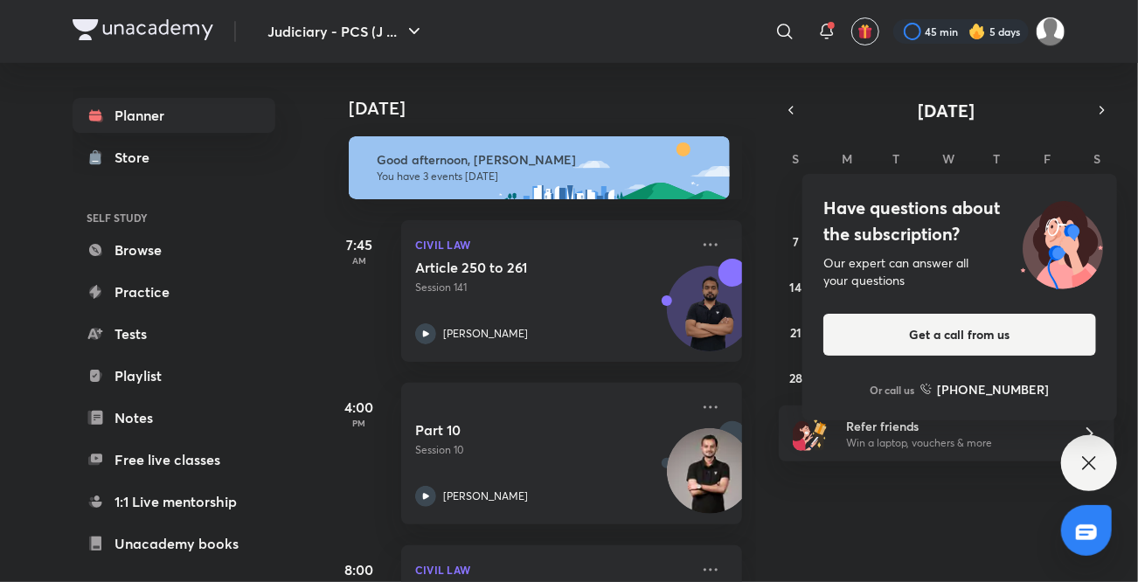 This screenshot has width=1138, height=582. I want to click on button: September 14, 2025, so click(796, 287).